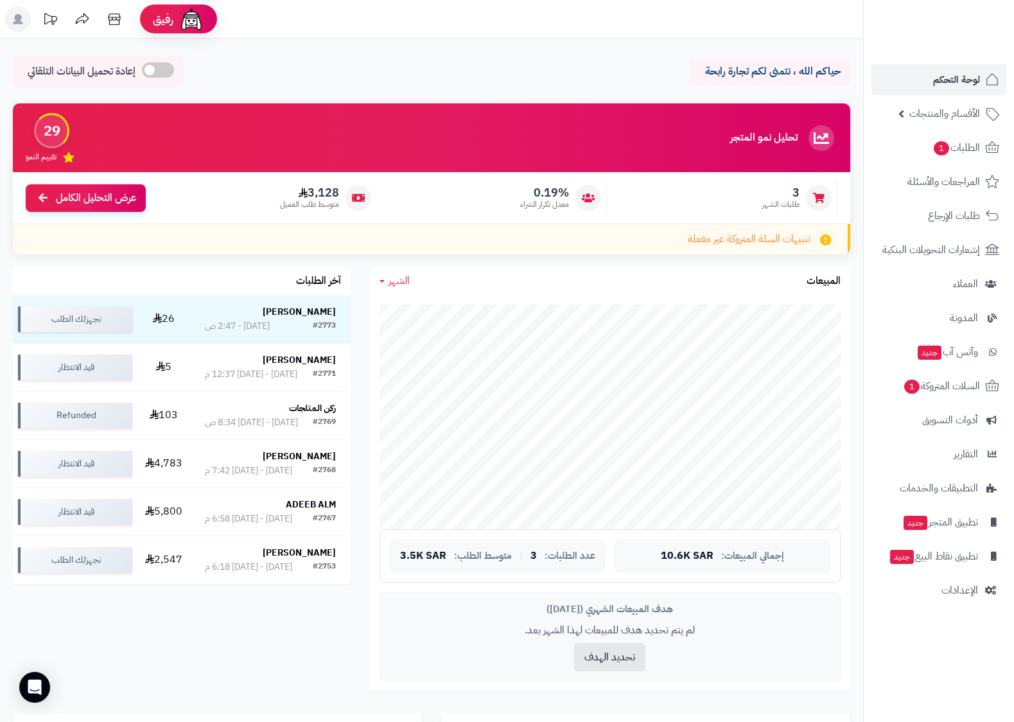 Image resolution: width=1014 pixels, height=722 pixels. Describe the element at coordinates (950, 420) in the screenshot. I see `span: أدوات التسويق` at that location.